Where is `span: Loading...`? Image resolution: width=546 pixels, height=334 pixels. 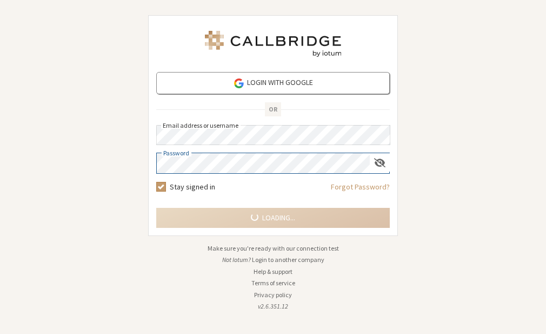 span: Loading... is located at coordinates (279, 217).